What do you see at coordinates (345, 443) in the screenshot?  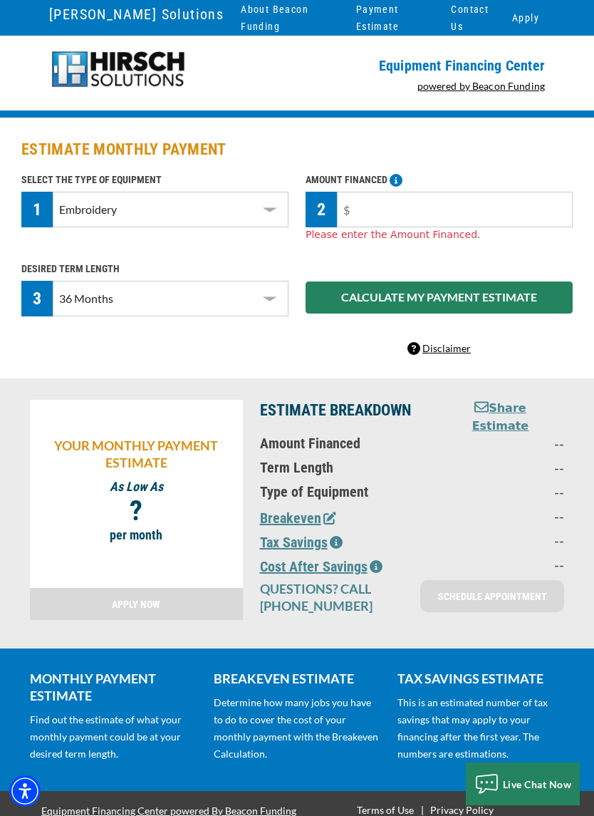 I see `p: Amount Financed` at bounding box center [345, 443].